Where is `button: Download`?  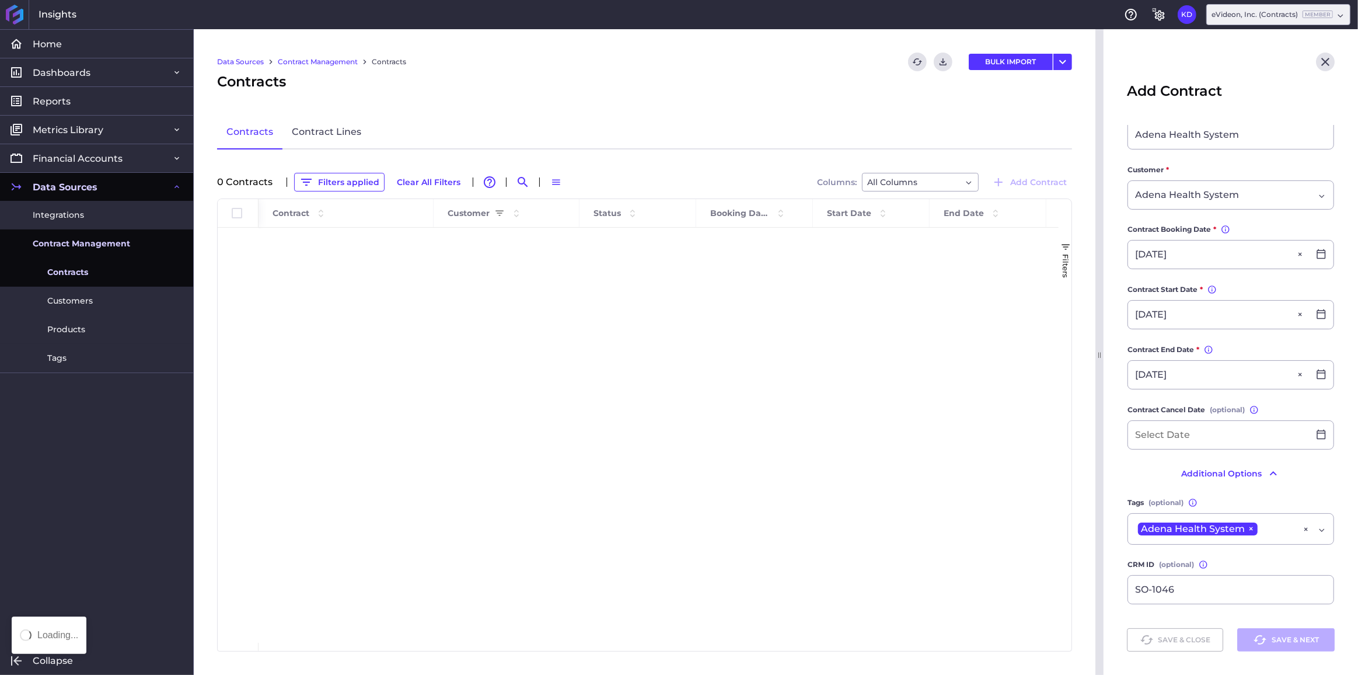 button: Download is located at coordinates (943, 62).